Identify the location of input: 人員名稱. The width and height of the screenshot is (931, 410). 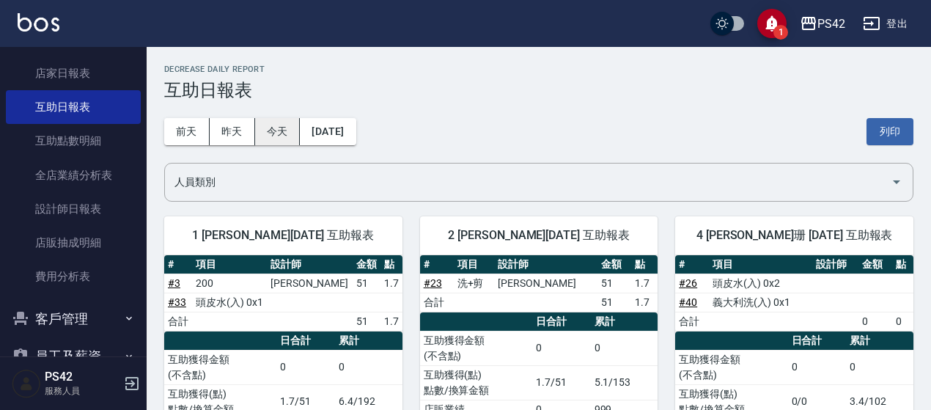
(528, 182).